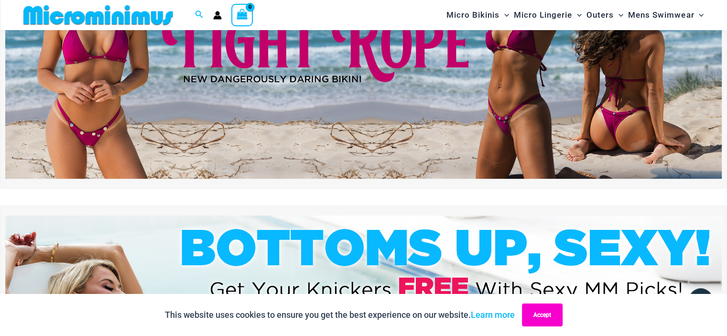  What do you see at coordinates (199, 15) in the screenshot?
I see `a: Search icon link` at bounding box center [199, 15].